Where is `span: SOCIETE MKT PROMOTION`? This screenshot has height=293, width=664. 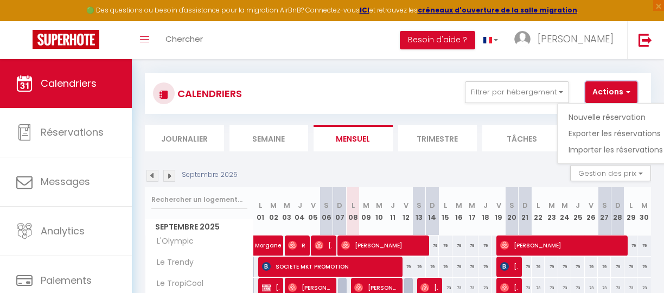 span: SOCIETE MKT PROMOTION is located at coordinates (329, 266).